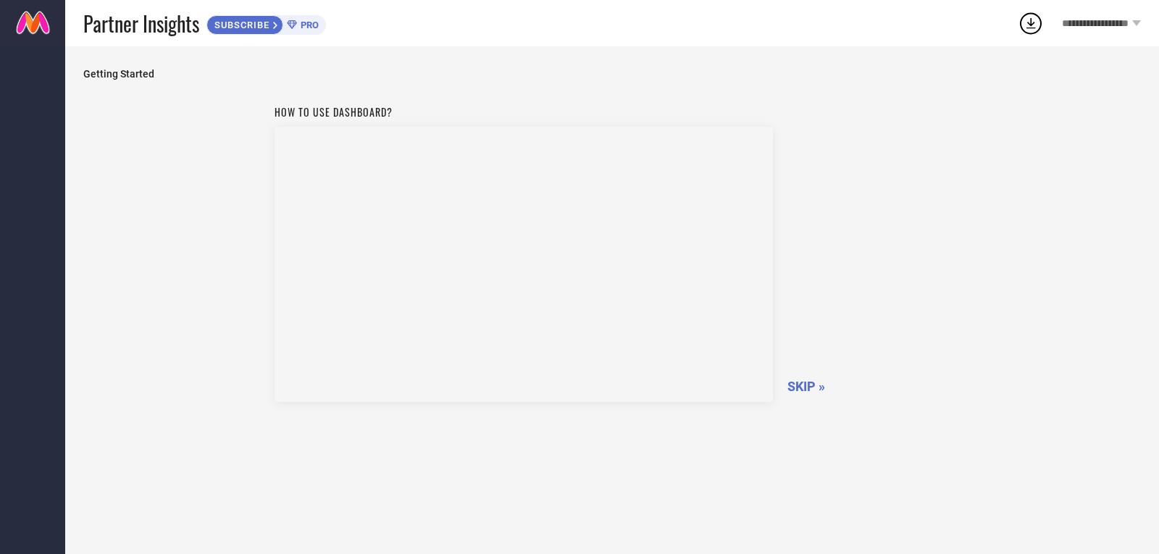  I want to click on span: SUBSCRIBE, so click(240, 25).